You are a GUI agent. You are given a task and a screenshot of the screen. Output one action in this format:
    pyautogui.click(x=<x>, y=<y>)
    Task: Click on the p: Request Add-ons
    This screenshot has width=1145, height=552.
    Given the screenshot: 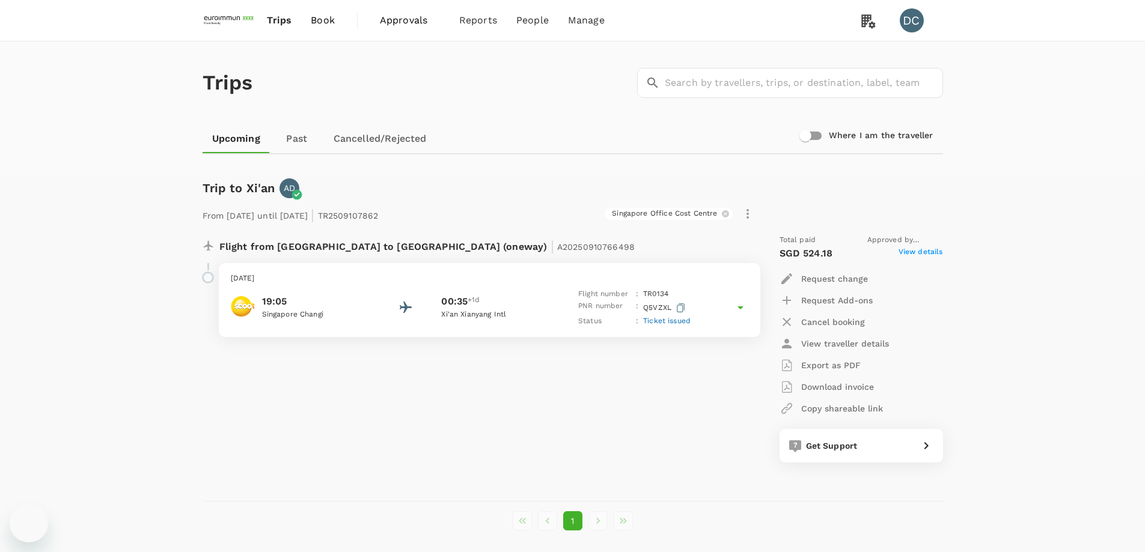 What is the action you would take?
    pyautogui.click(x=837, y=300)
    